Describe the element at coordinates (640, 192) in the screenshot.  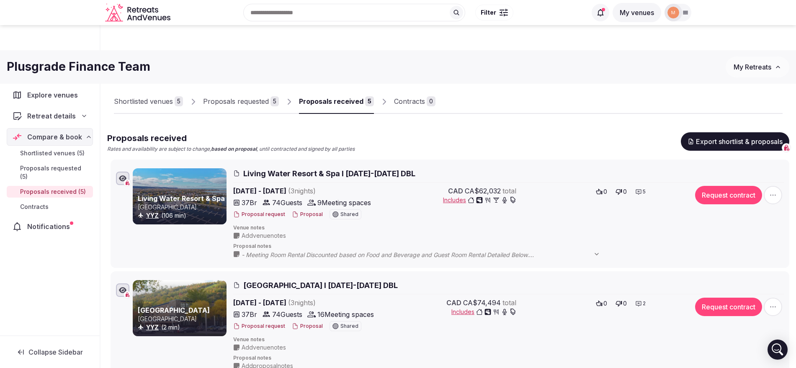
I see `button: 5` at that location.